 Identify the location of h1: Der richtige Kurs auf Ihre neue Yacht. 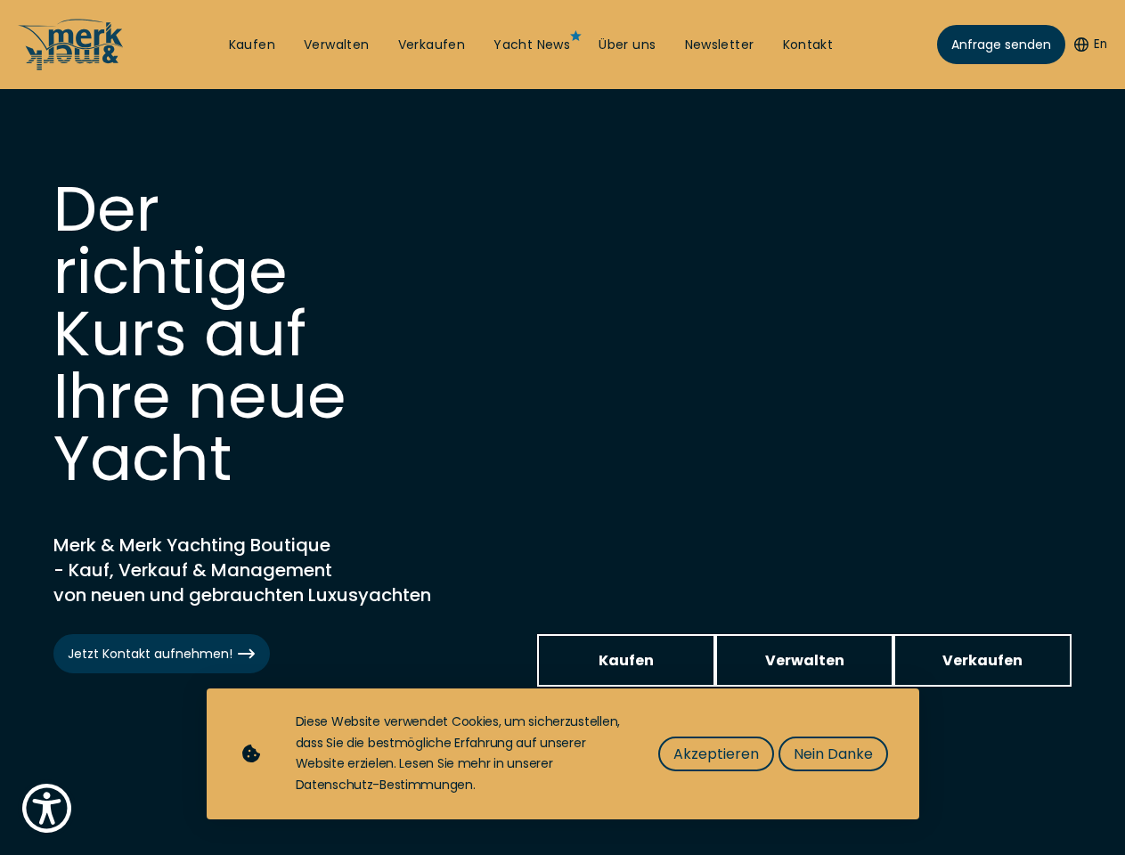
(232, 334).